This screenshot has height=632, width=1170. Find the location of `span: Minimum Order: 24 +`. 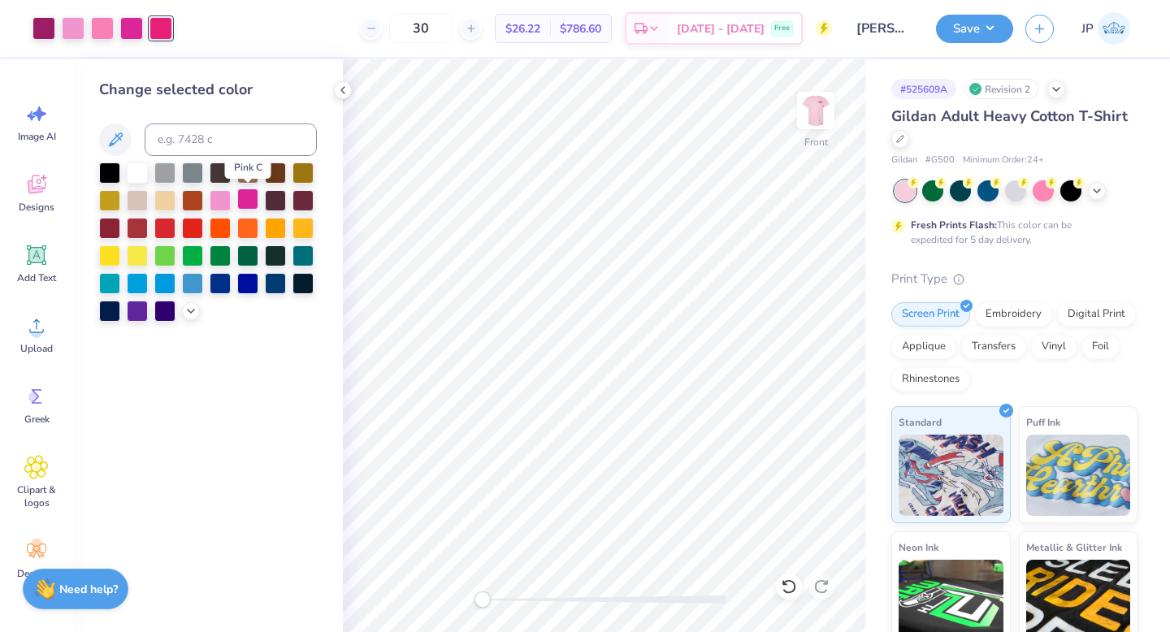

span: Minimum Order: 24 + is located at coordinates (1003, 160).